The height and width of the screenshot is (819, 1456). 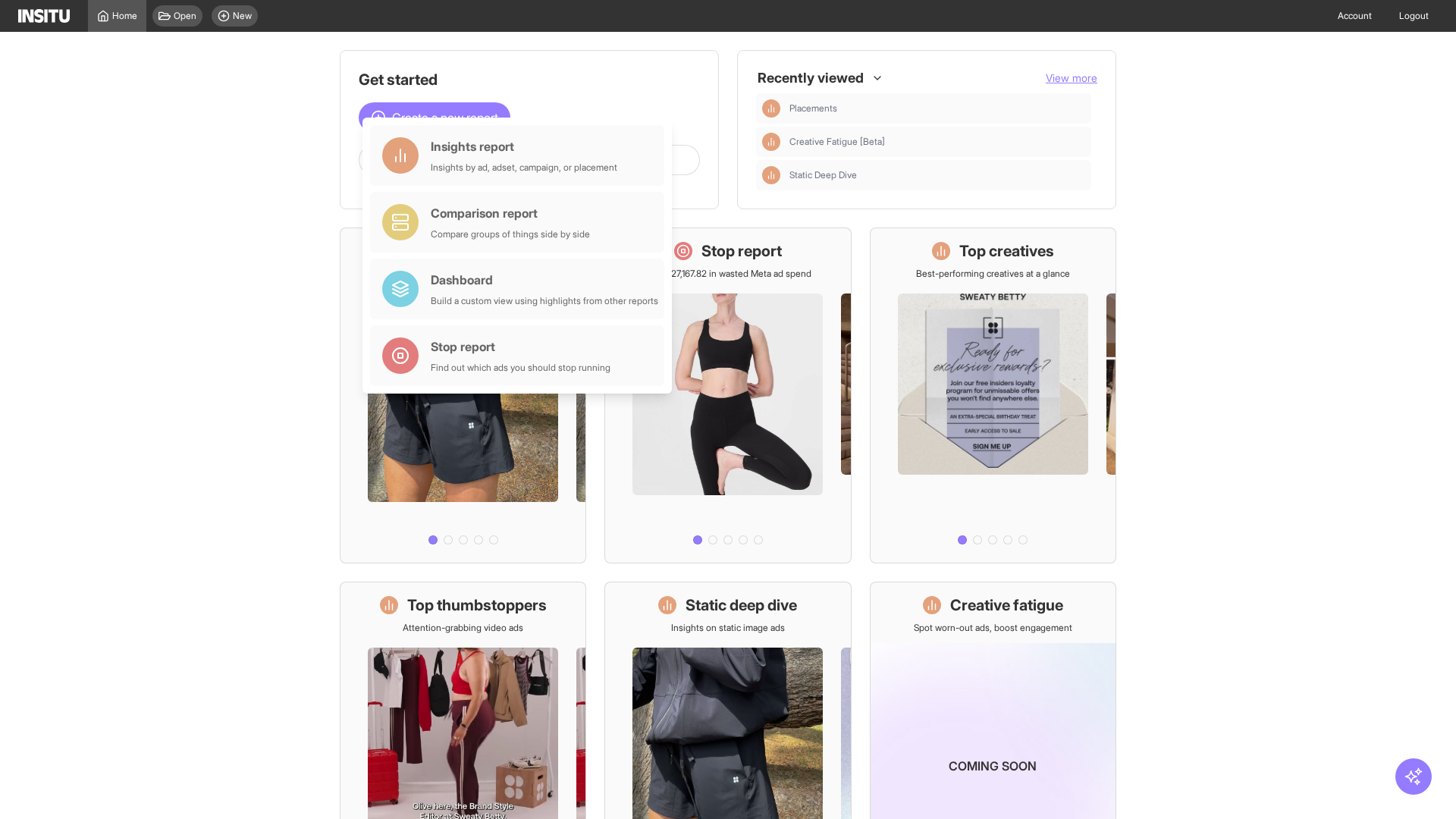 What do you see at coordinates (462, 628) in the screenshot?
I see `p: Attention-grabbing video ads` at bounding box center [462, 628].